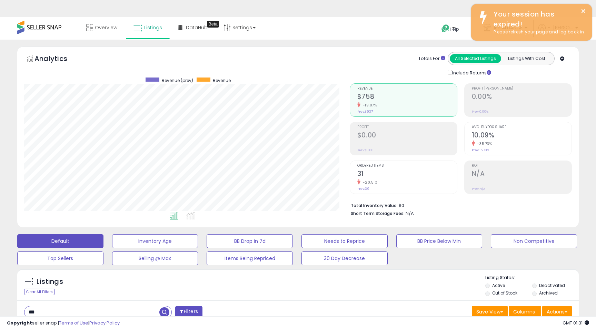 This screenshot has width=596, height=330. What do you see at coordinates (344, 259) in the screenshot?
I see `button: 30 Day Decrease` at bounding box center [344, 259].